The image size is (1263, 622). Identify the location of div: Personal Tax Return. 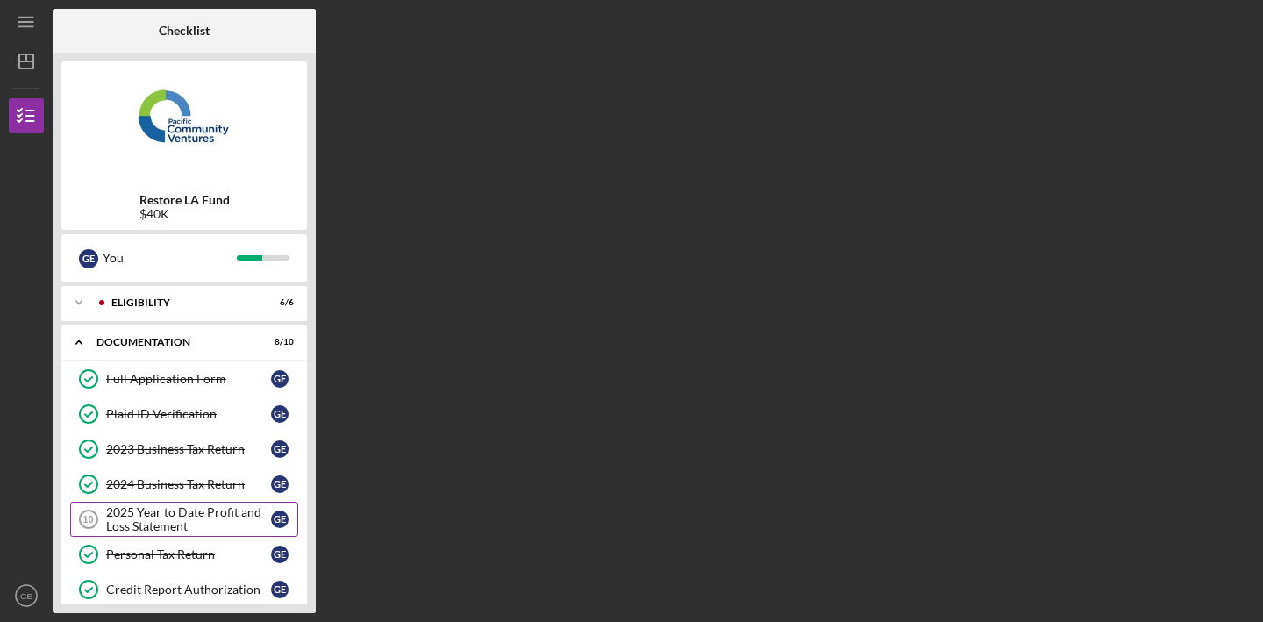
(189, 554).